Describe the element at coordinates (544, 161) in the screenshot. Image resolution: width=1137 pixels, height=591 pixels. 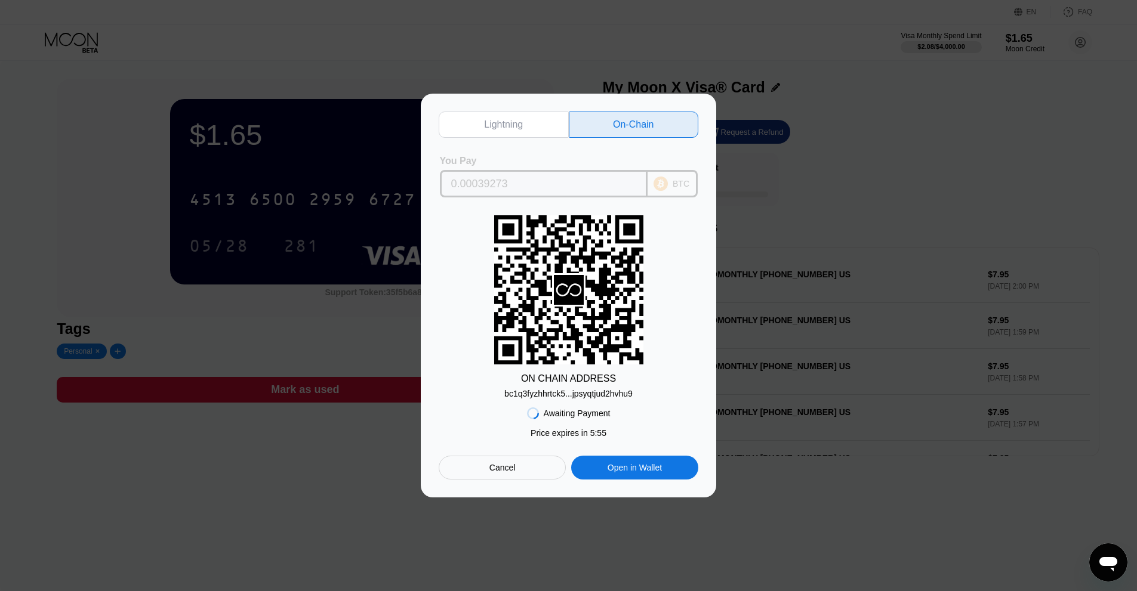
I see `div: You Pay` at that location.